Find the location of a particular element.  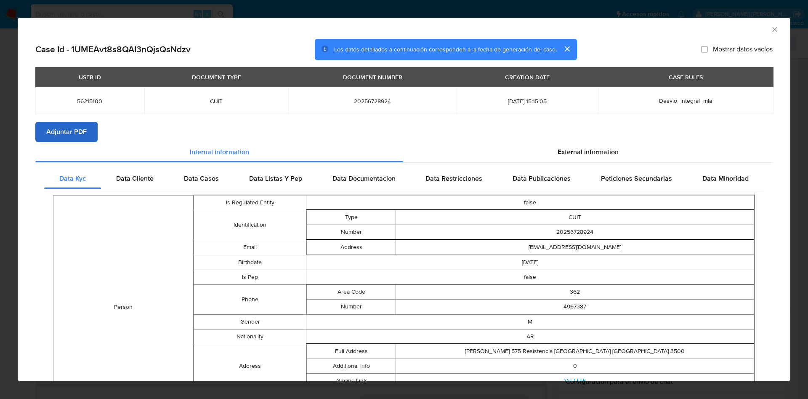

span: Desvio_integral_mla is located at coordinates (686, 101).